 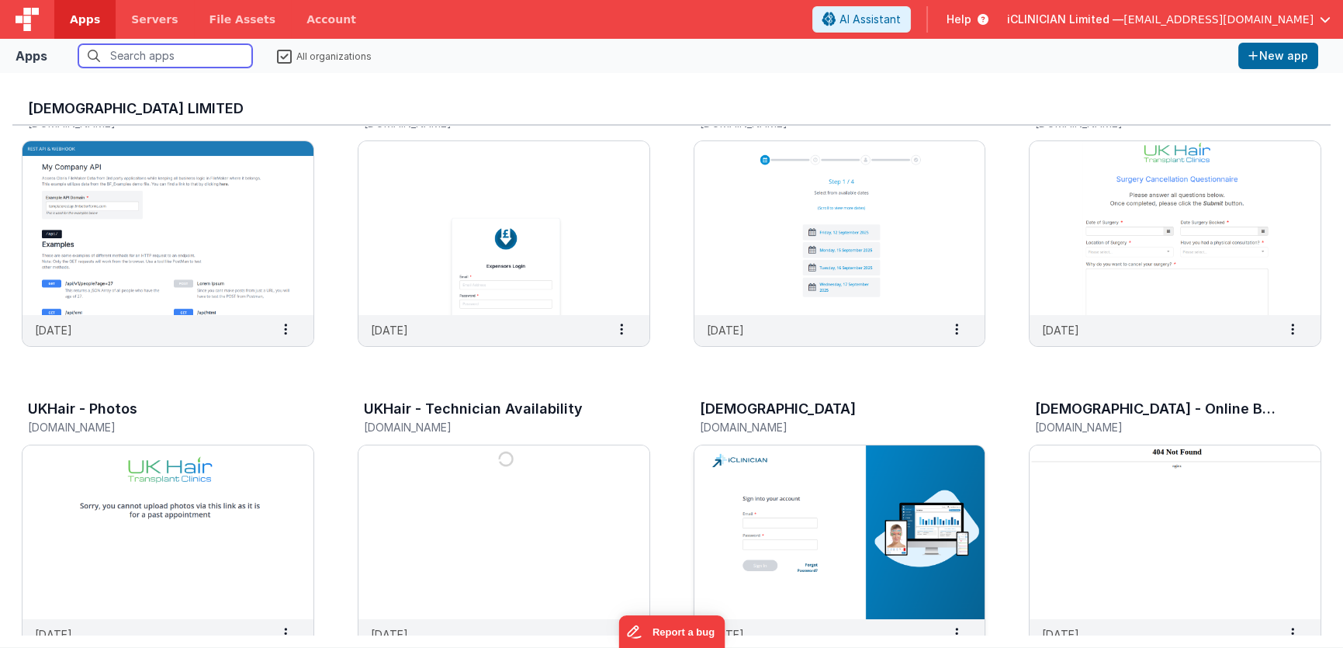 I want to click on span: Help, so click(x=959, y=19).